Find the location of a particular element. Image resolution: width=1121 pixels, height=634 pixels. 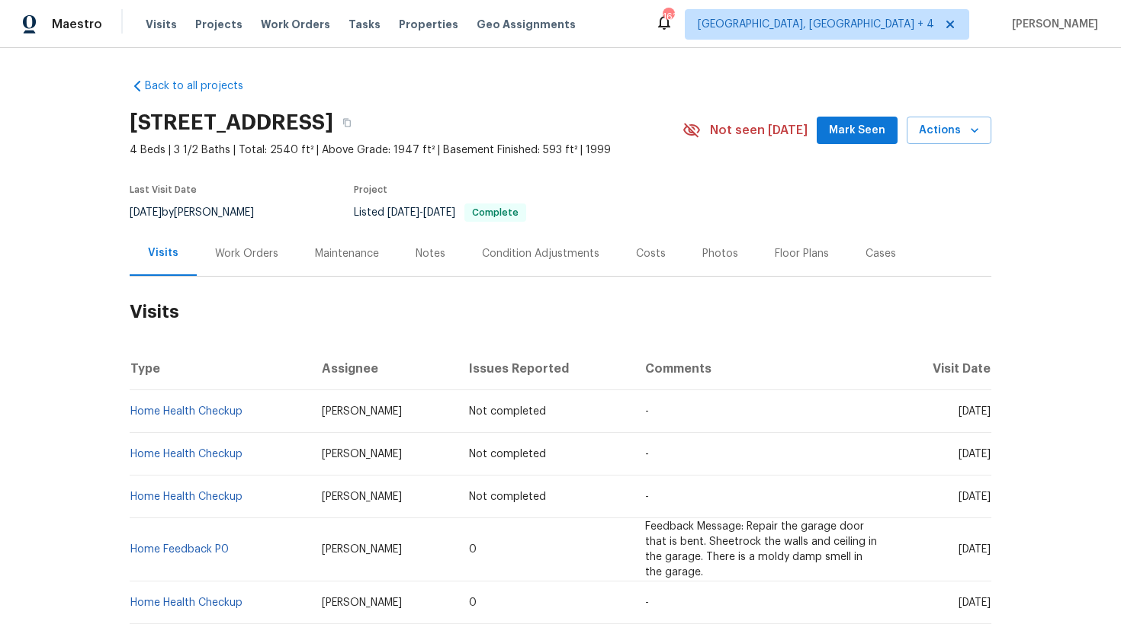

div: Notes is located at coordinates (430, 254).